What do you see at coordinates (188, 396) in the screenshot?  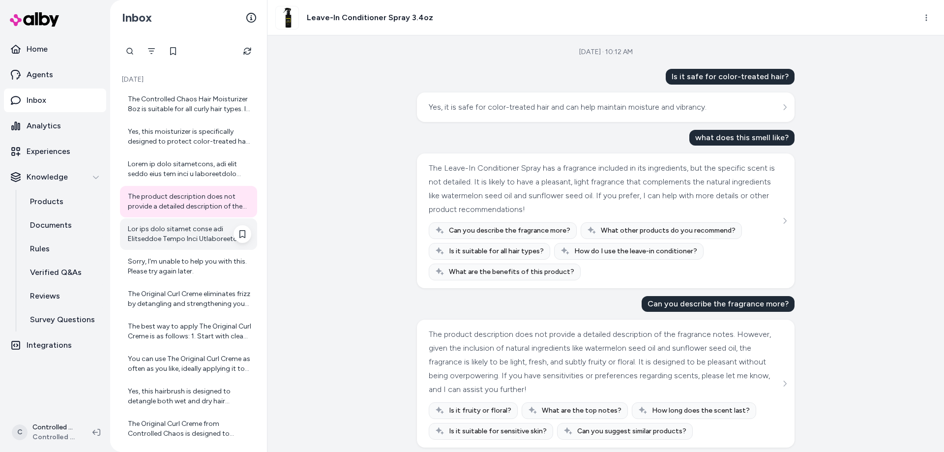 I see `a: Yes, this hairbrush is designed to detangle both wet and dry hair effectively. Its soft boar bris...` at bounding box center [188, 396].